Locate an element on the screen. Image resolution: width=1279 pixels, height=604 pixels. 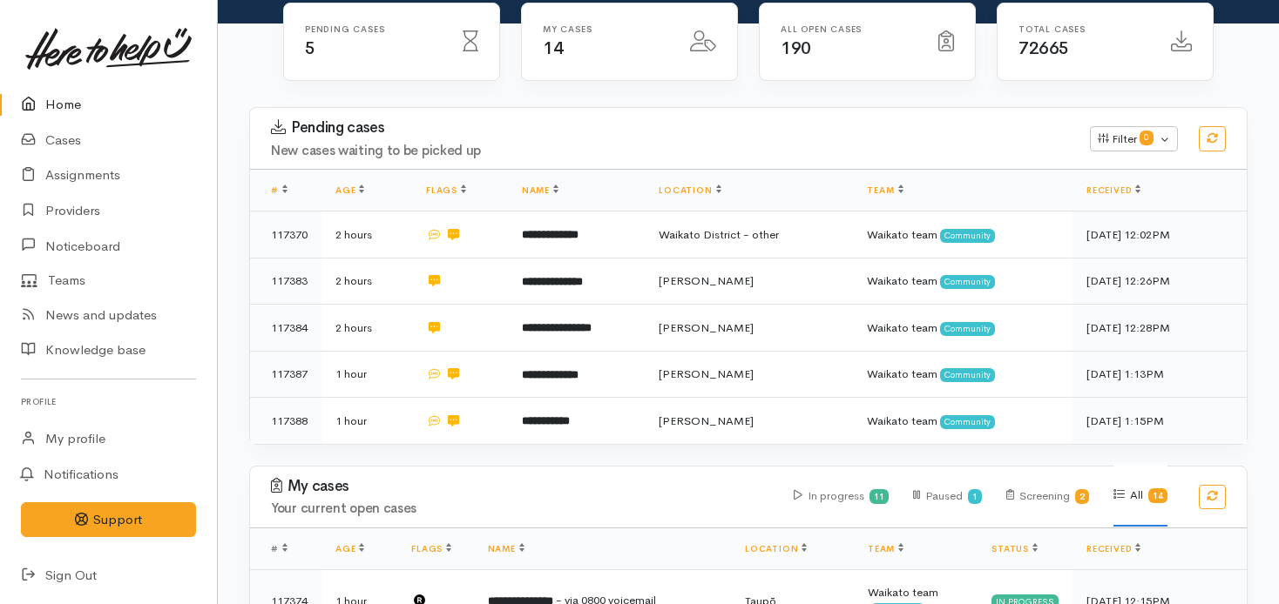
b: 11 is located at coordinates (879, 496).